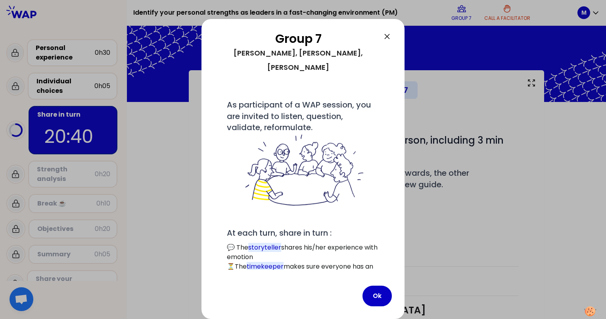 The image size is (606, 319). I want to click on span: At each turn, share in turn :, so click(279, 233).